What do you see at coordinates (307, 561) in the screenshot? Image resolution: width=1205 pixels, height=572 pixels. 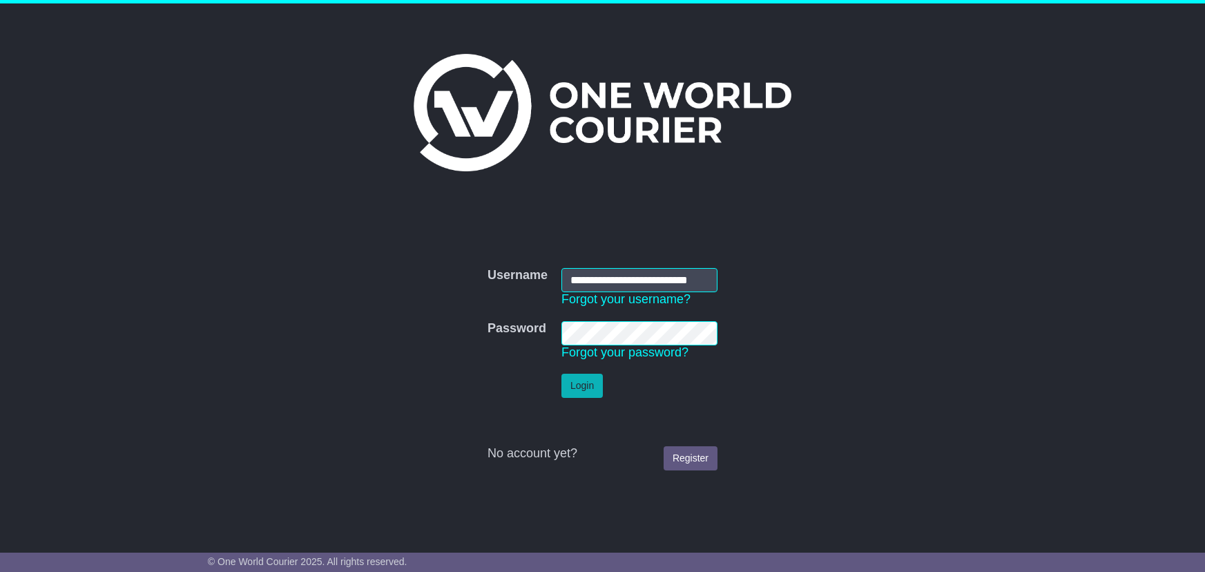 I see `span: © One World Courier 2025. All rights reserved.` at bounding box center [307, 561].